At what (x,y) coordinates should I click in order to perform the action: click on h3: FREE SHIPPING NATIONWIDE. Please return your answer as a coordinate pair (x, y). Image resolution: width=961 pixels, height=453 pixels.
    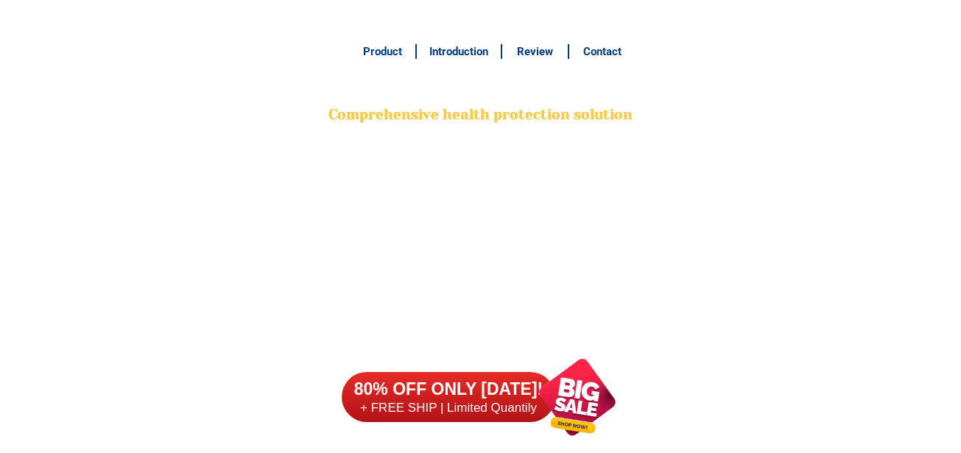
    Looking at the image, I should click on (481, 19).